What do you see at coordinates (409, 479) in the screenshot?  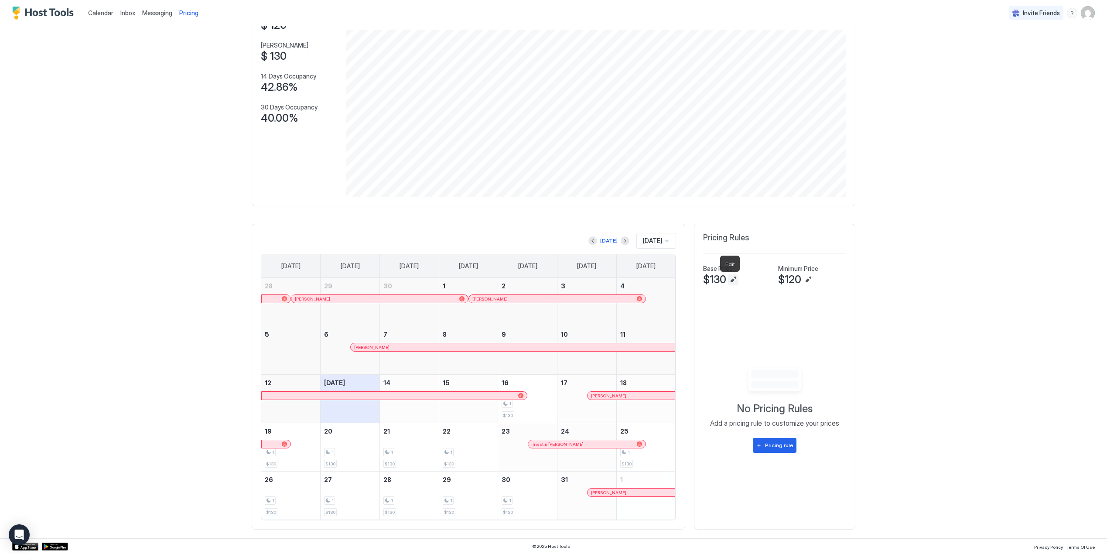 I see `a: October 28, 2025` at bounding box center [409, 479].